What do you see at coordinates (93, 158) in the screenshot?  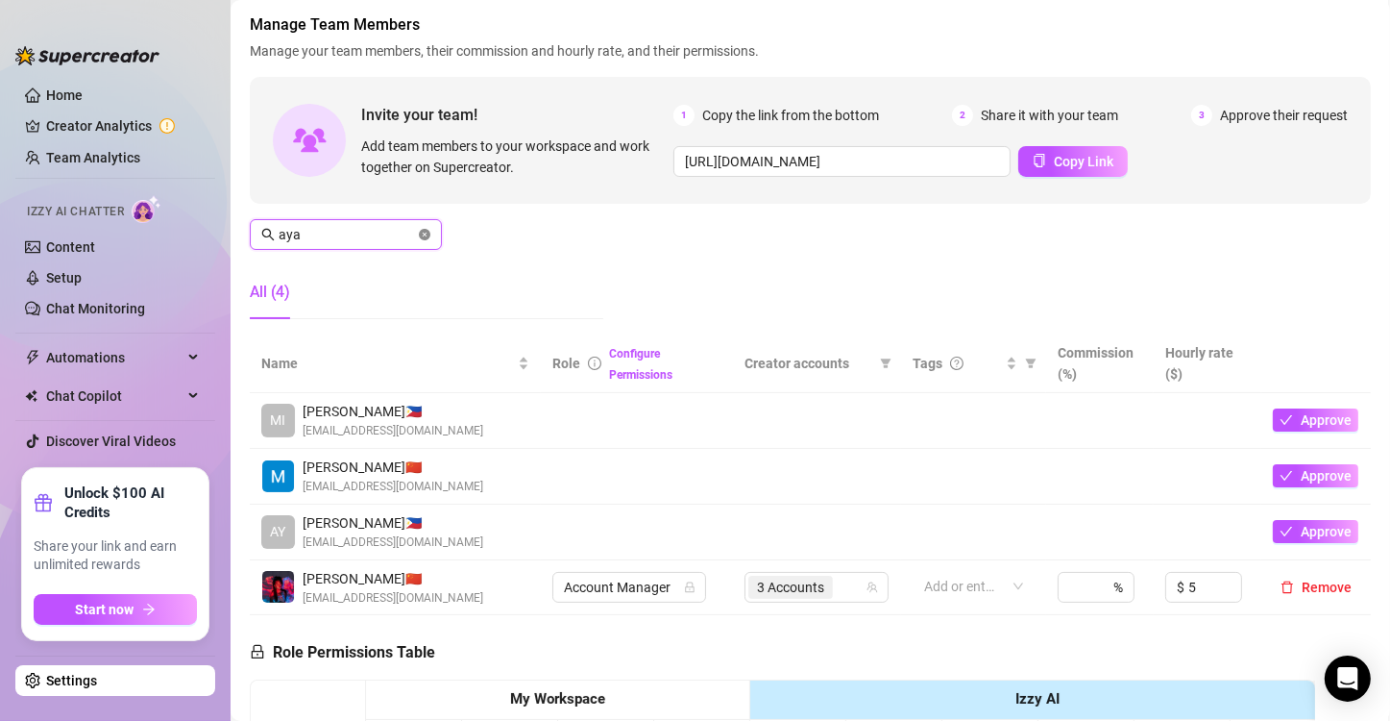 I see `a: Team Analytics` at bounding box center [93, 158].